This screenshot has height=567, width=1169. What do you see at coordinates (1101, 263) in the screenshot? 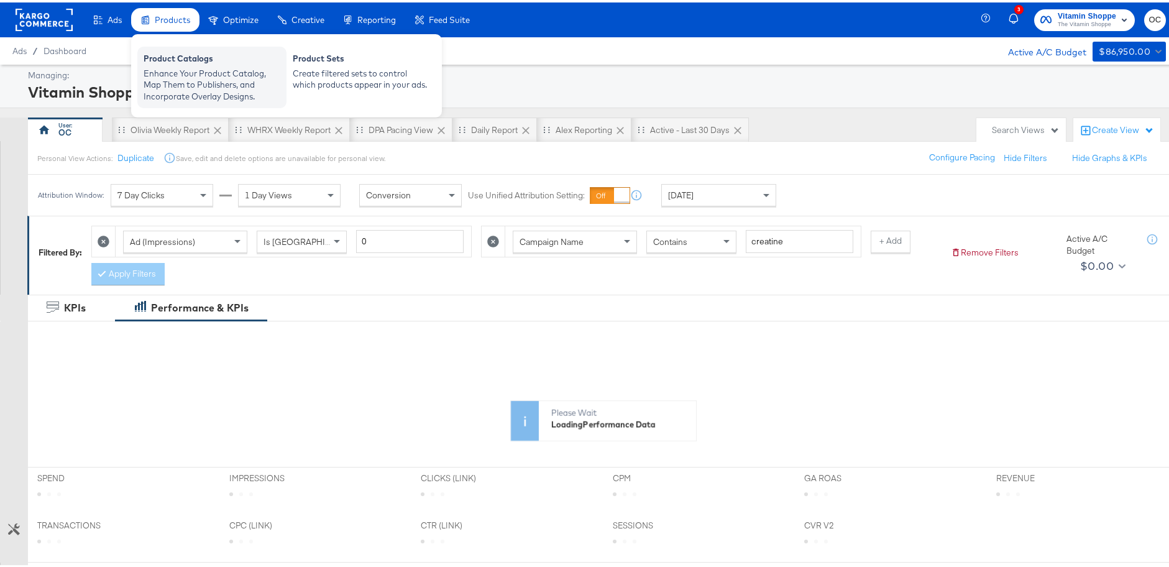
I see `button: $0.00` at bounding box center [1101, 263].